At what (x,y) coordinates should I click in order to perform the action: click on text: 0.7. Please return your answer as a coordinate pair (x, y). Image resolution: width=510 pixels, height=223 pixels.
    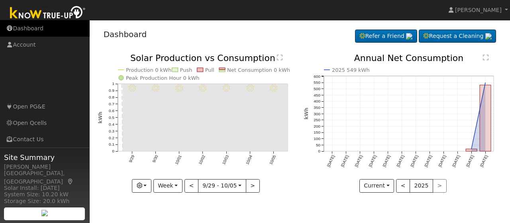
    Looking at the image, I should click on (112, 104).